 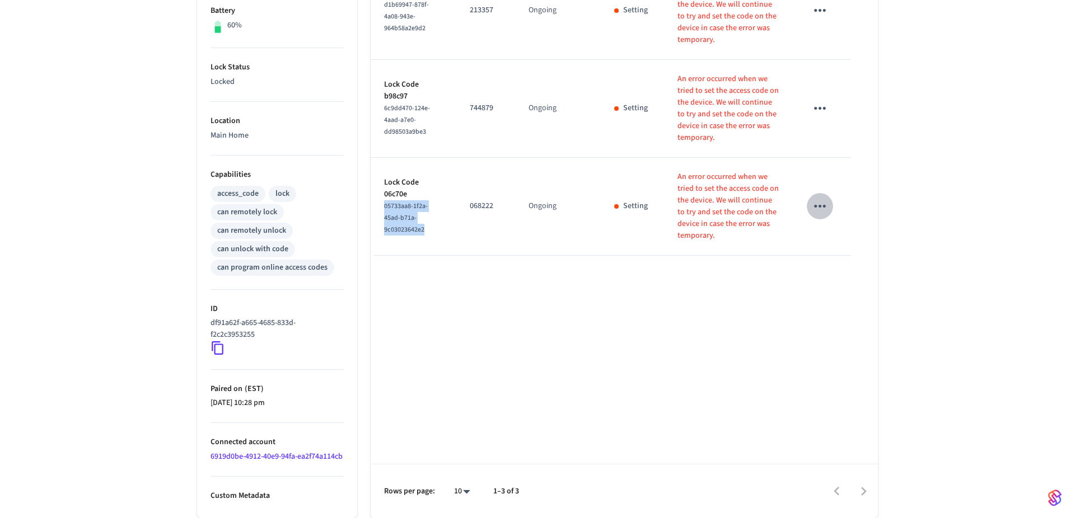 What do you see at coordinates (251, 231) in the screenshot?
I see `div: can remotely unlock` at bounding box center [251, 231].